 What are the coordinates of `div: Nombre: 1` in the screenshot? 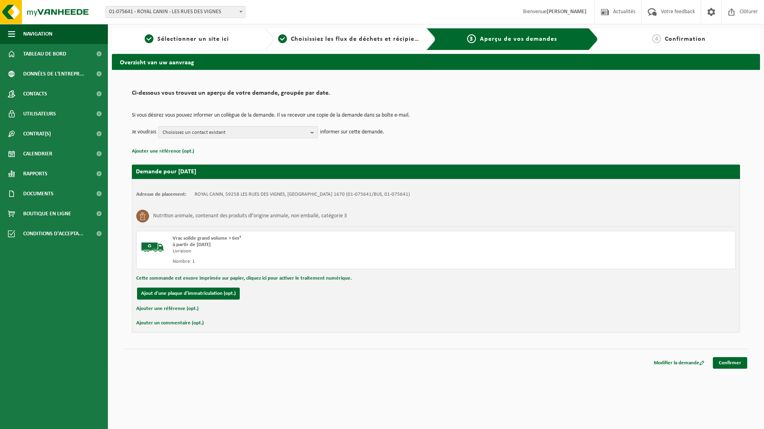 It's located at (320, 262).